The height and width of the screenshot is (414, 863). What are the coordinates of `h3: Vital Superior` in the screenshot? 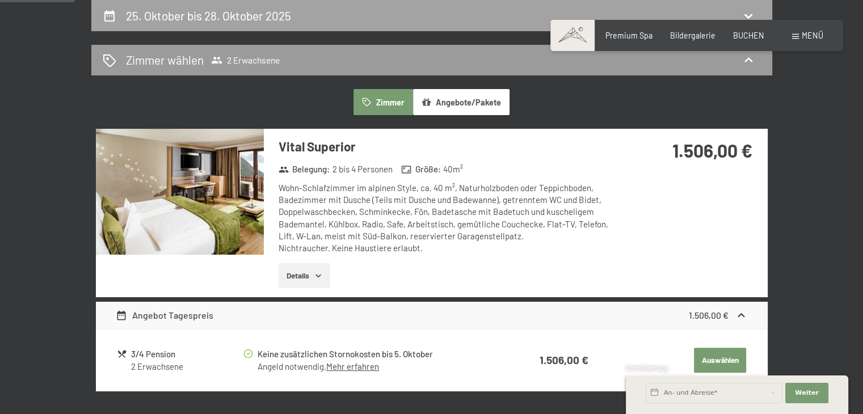 It's located at (447, 146).